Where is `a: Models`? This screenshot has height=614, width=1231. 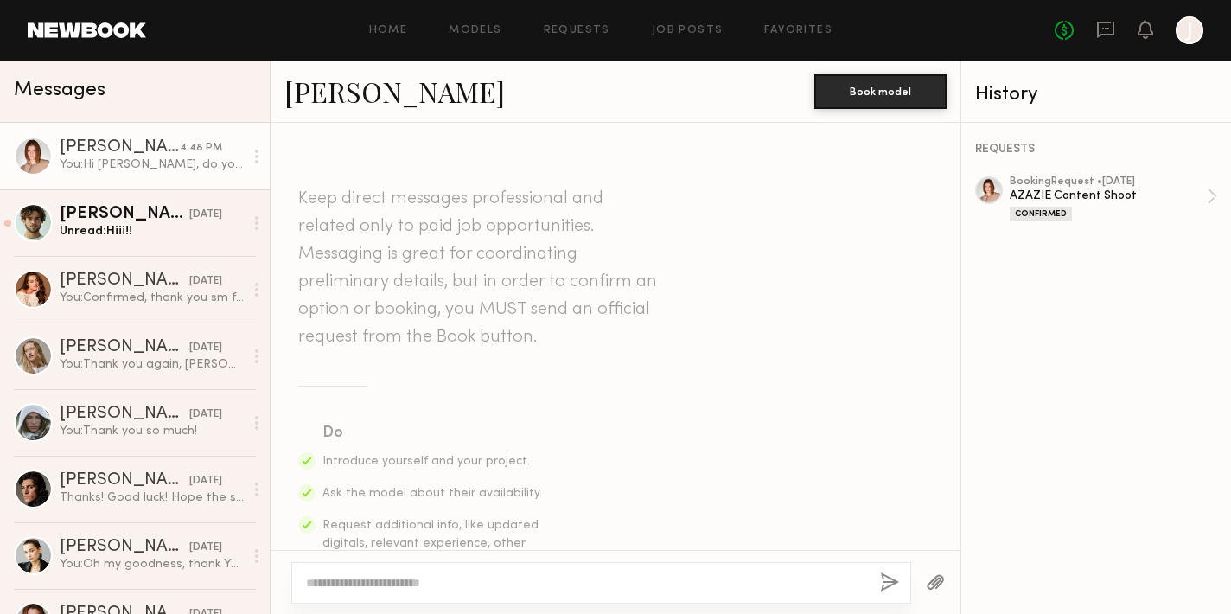
a: Models is located at coordinates (474, 30).